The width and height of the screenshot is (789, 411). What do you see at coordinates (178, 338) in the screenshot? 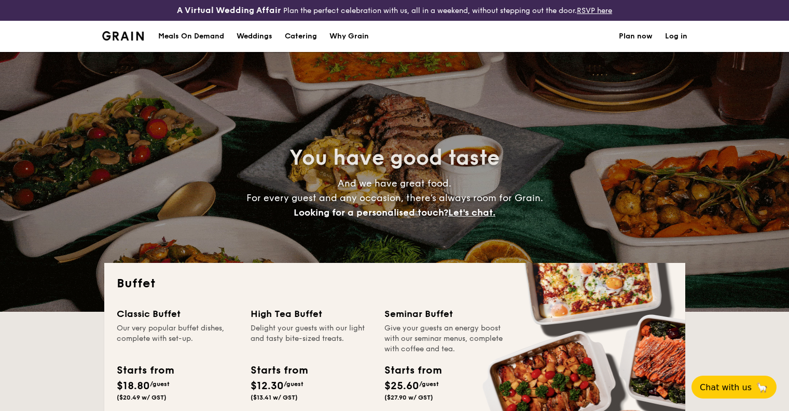
I see `div: Our very popular buffet dishes, complete with set-up.` at bounding box center [178, 338].